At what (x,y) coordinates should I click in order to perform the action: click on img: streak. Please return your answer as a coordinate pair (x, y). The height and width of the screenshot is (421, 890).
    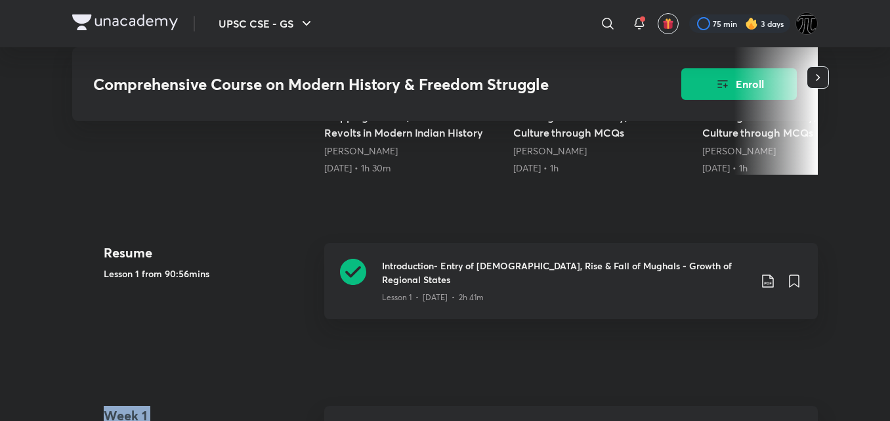
    Looking at the image, I should click on (751, 24).